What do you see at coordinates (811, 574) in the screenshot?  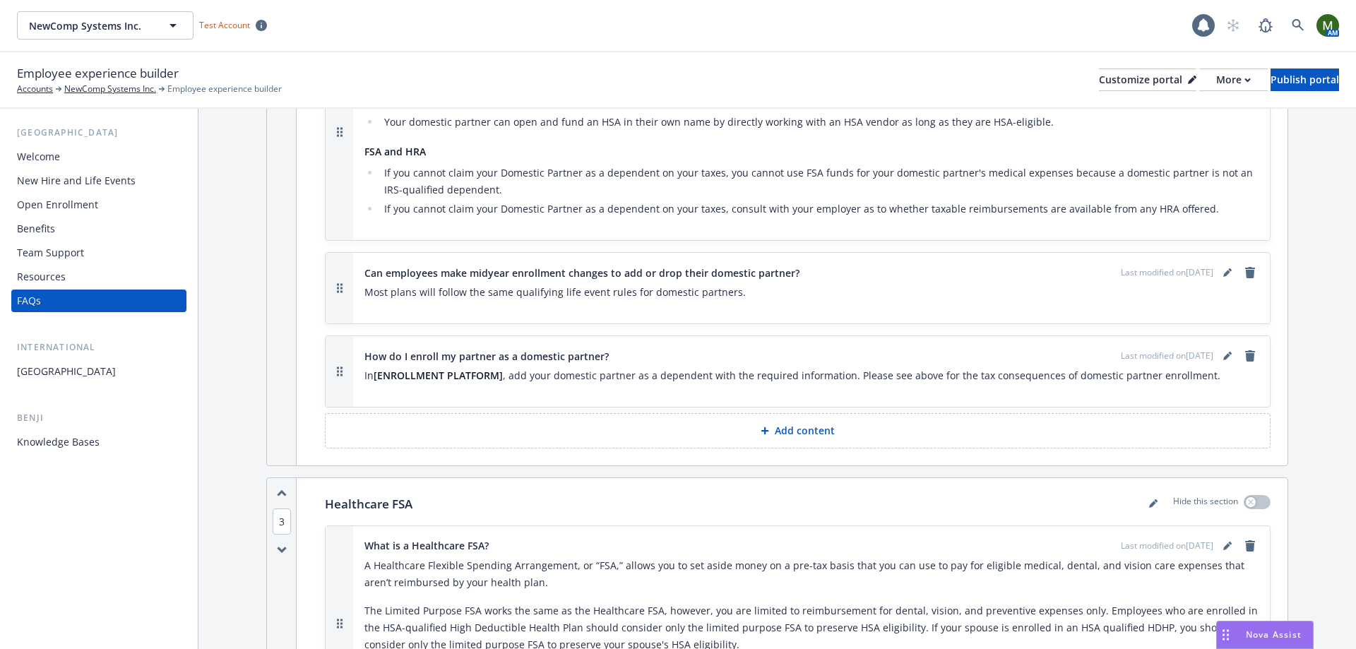 I see `p: A Healthcare Flexible Spending Arrangement, or “FSA,” allows you to set aside money on a pre-tax ...` at bounding box center [811, 574].